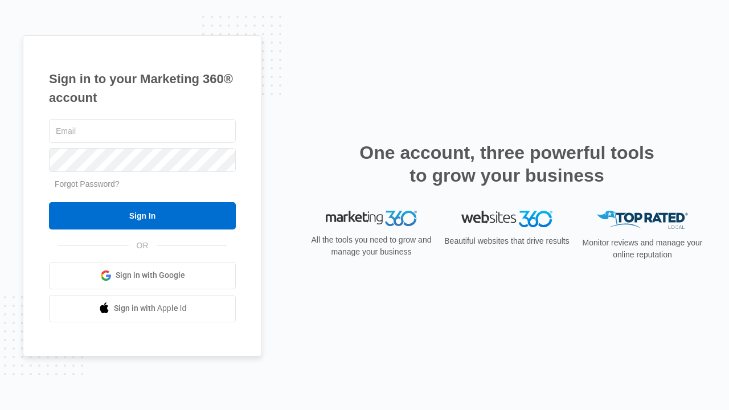  Describe the element at coordinates (142, 309) in the screenshot. I see `a: Sign in with Apple Id` at that location.